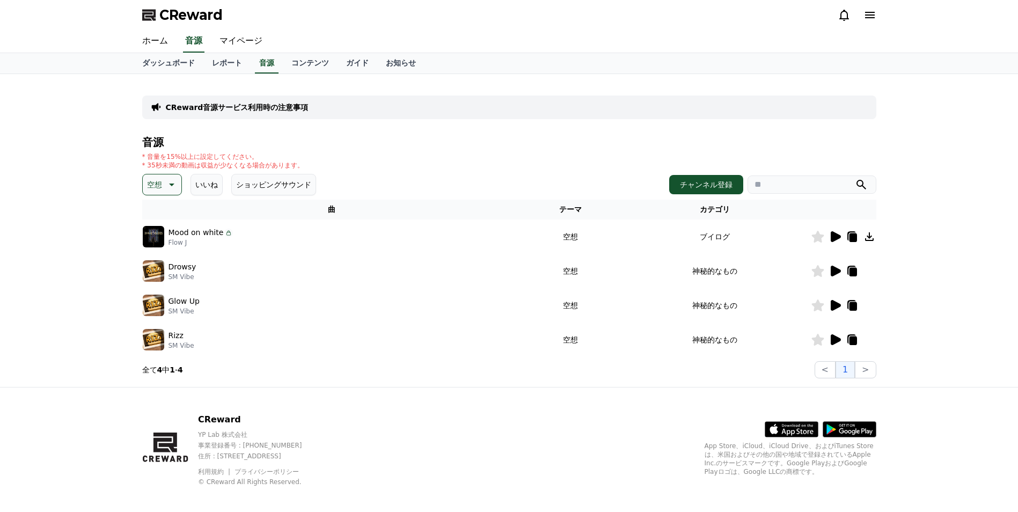 The width and height of the screenshot is (1018, 512). What do you see at coordinates (162, 185) in the screenshot?
I see `button: 空想` at bounding box center [162, 185].